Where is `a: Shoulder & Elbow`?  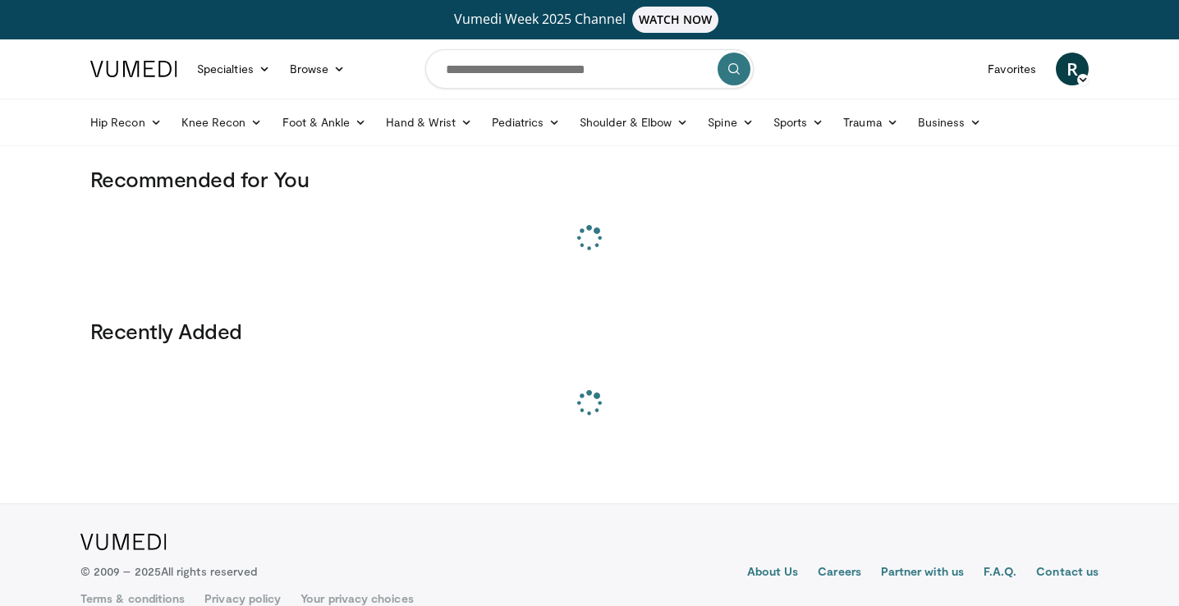 a: Shoulder & Elbow is located at coordinates (634, 122).